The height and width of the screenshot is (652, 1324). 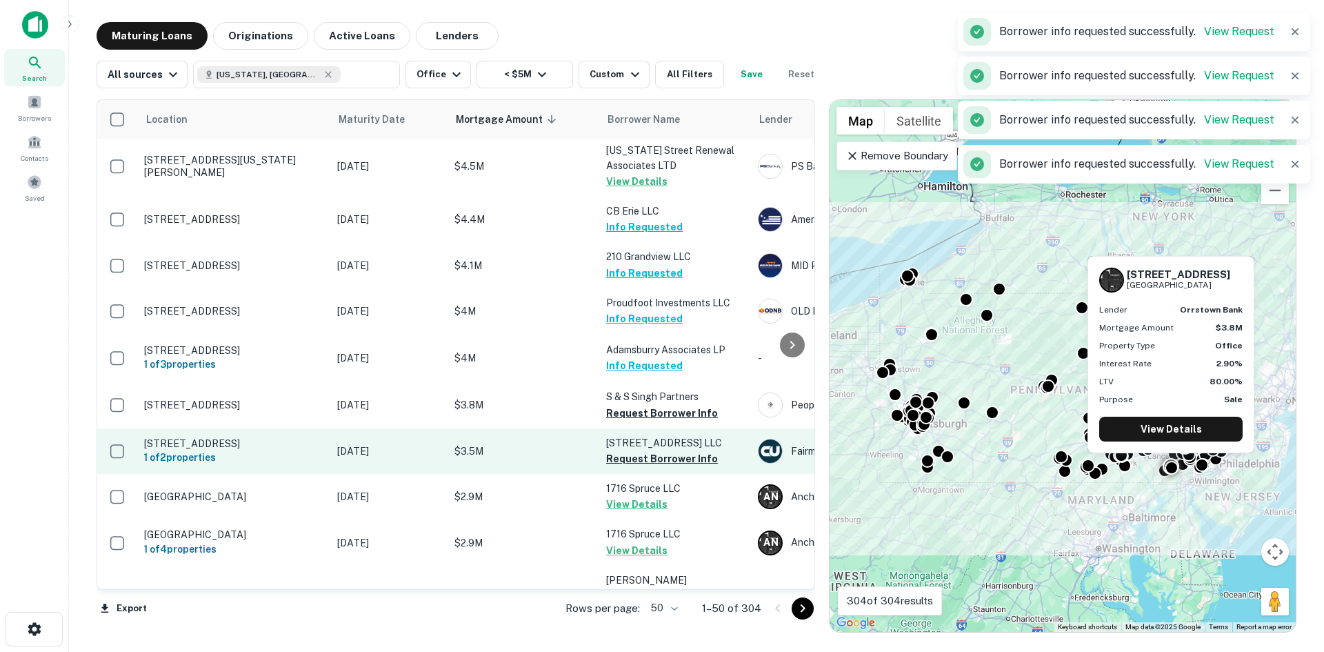 What do you see at coordinates (1229, 328) in the screenshot?
I see `strong: $3.8M` at bounding box center [1229, 328].